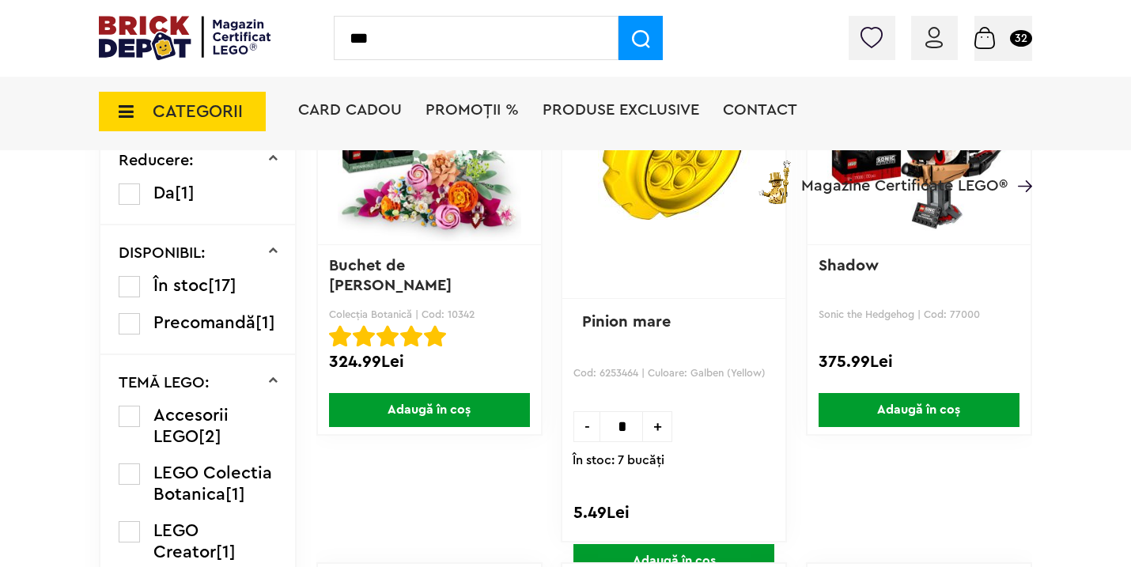 This screenshot has height=567, width=1131. I want to click on a: Contact, so click(760, 110).